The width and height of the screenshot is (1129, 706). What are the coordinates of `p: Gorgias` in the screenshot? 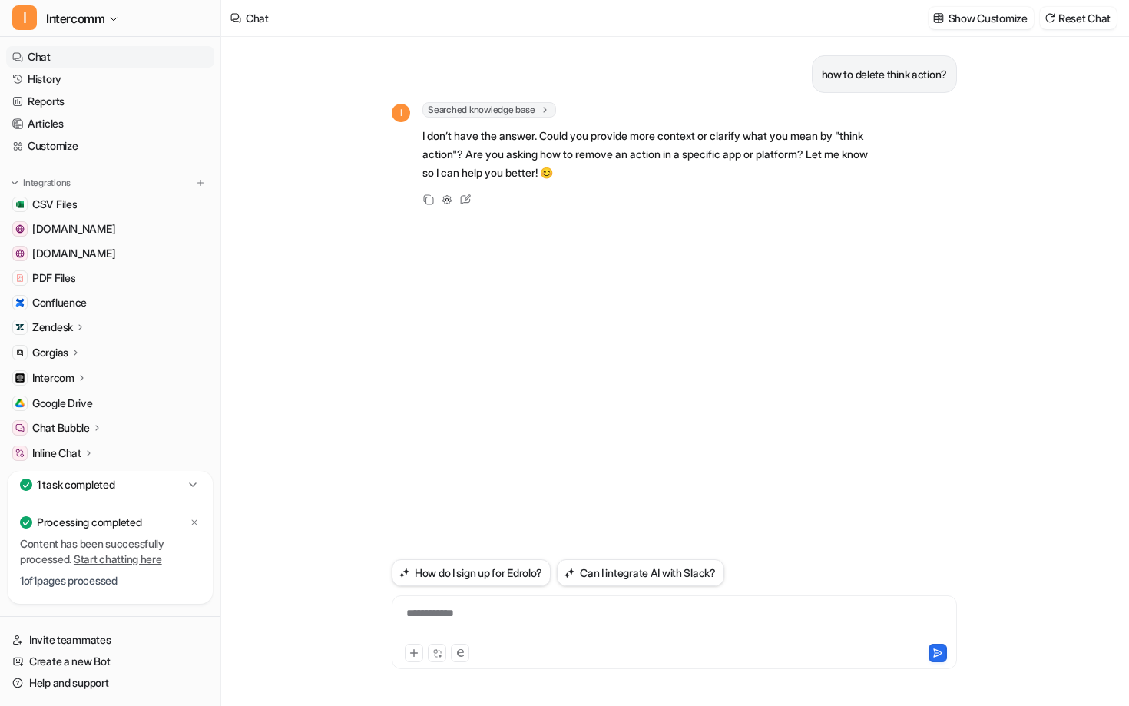 It's located at (50, 352).